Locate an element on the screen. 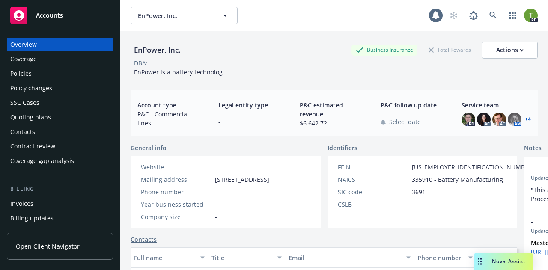  span: P&C - Commercial lines is located at coordinates (167, 119).